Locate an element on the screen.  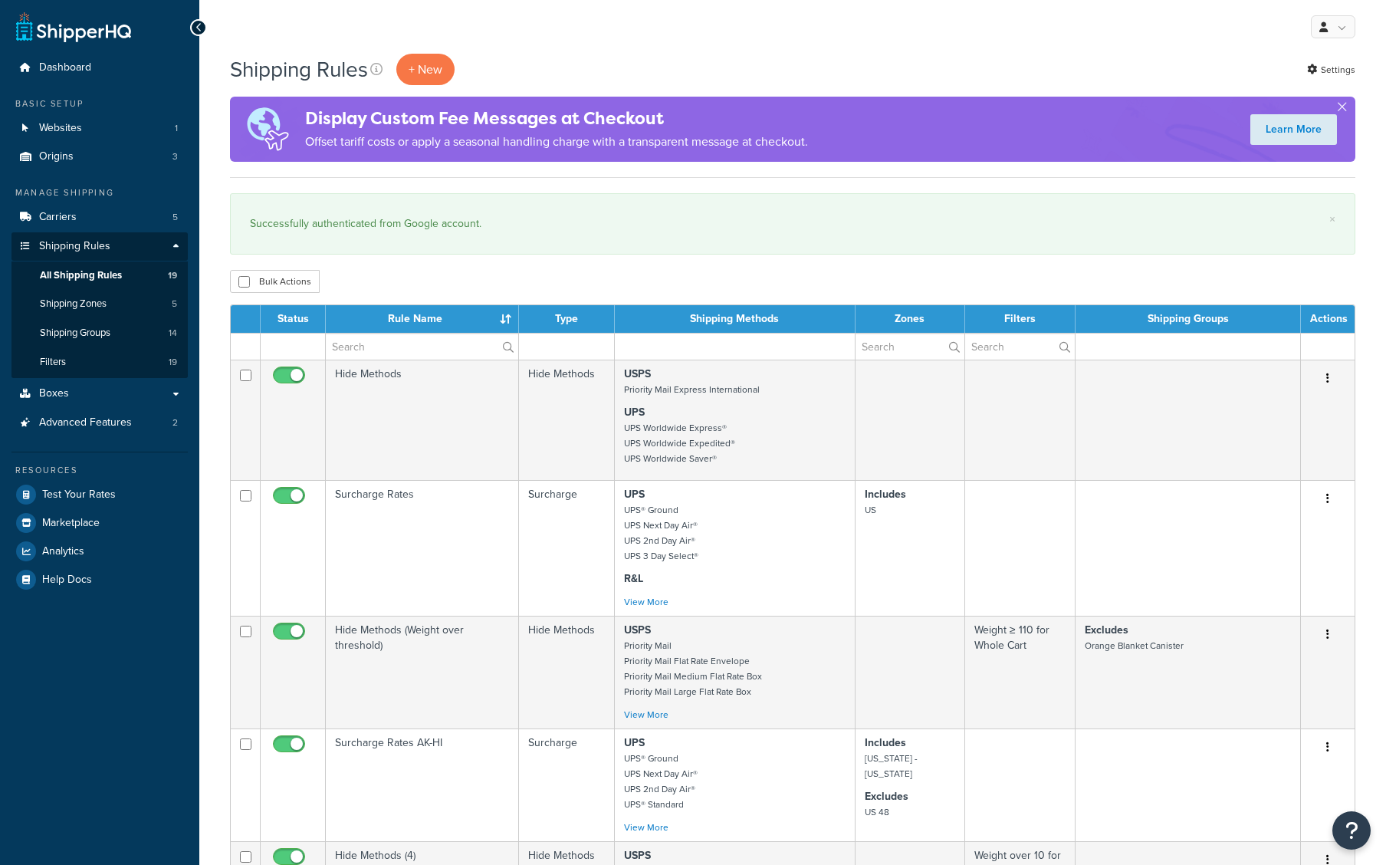
small: UPS® Ground UPS Next Day Air® UPS 2nd Day Air® UPS 3 Day Select® is located at coordinates (661, 533).